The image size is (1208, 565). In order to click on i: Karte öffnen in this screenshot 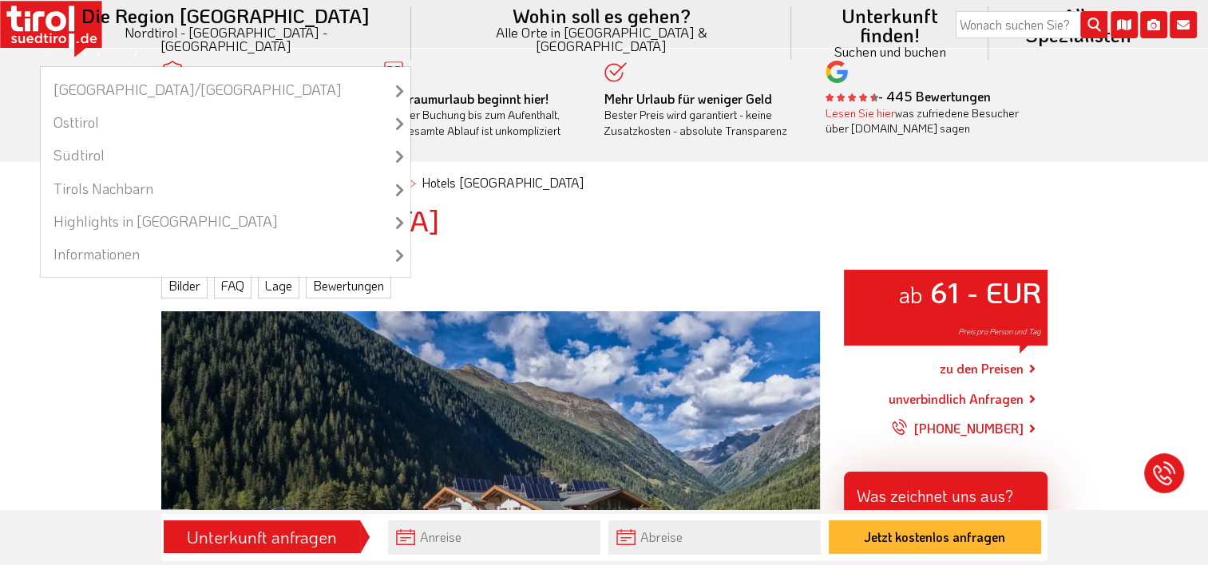, I will do `click(1124, 25)`.